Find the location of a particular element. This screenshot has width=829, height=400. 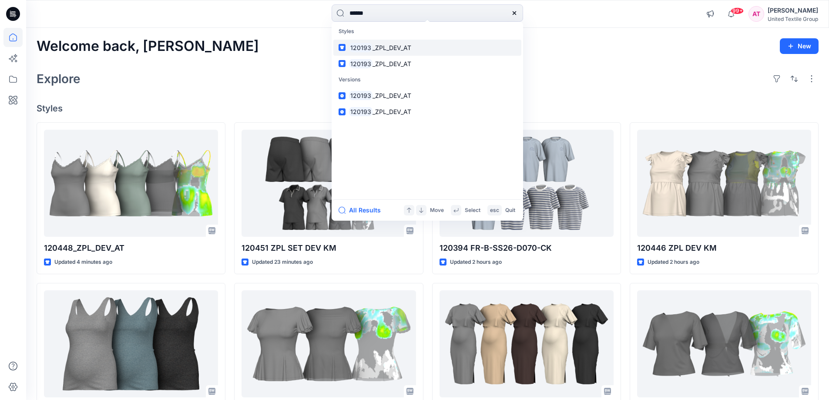

p: 120448_ZPL_DEV_AT is located at coordinates (131, 248).